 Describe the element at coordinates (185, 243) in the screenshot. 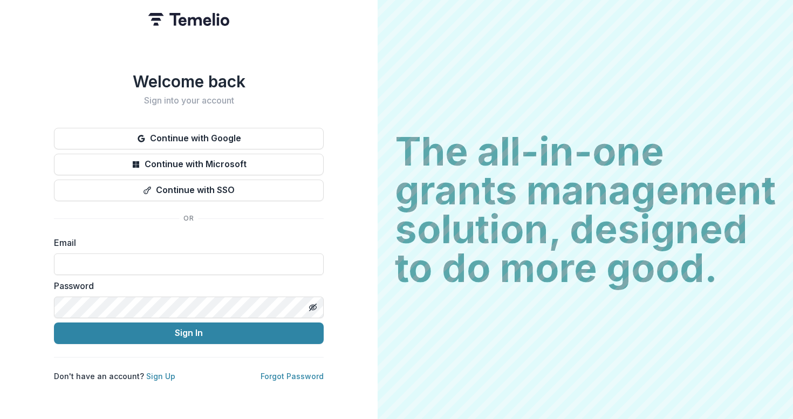

I see `label: Email` at that location.